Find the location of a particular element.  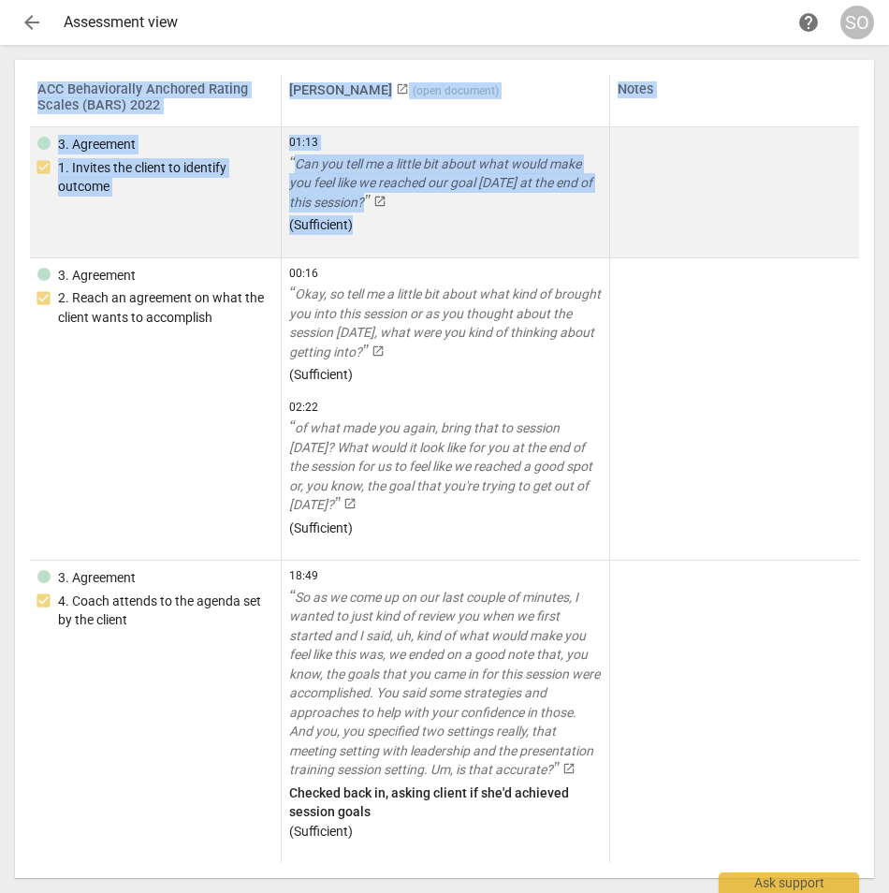

div: 1. Invites the client to identify outcome is located at coordinates (166, 177).